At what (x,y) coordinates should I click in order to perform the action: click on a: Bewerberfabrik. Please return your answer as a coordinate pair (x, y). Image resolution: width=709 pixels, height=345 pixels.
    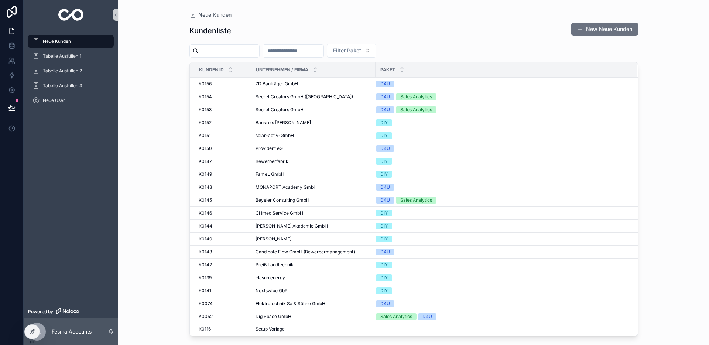
    Looking at the image, I should click on (313, 161).